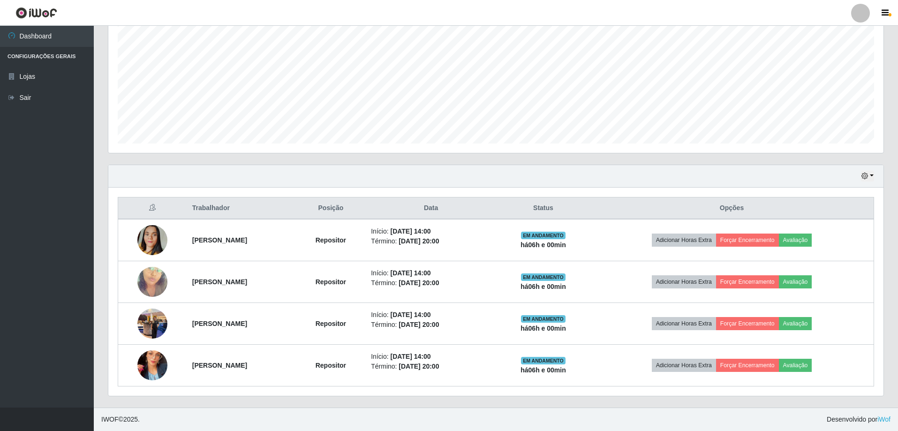  Describe the element at coordinates (732, 208) in the screenshot. I see `th: Opções` at that location.